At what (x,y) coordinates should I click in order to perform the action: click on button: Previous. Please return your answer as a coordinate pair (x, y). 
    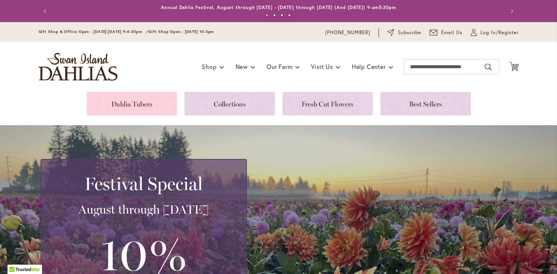
    Looking at the image, I should click on (46, 11).